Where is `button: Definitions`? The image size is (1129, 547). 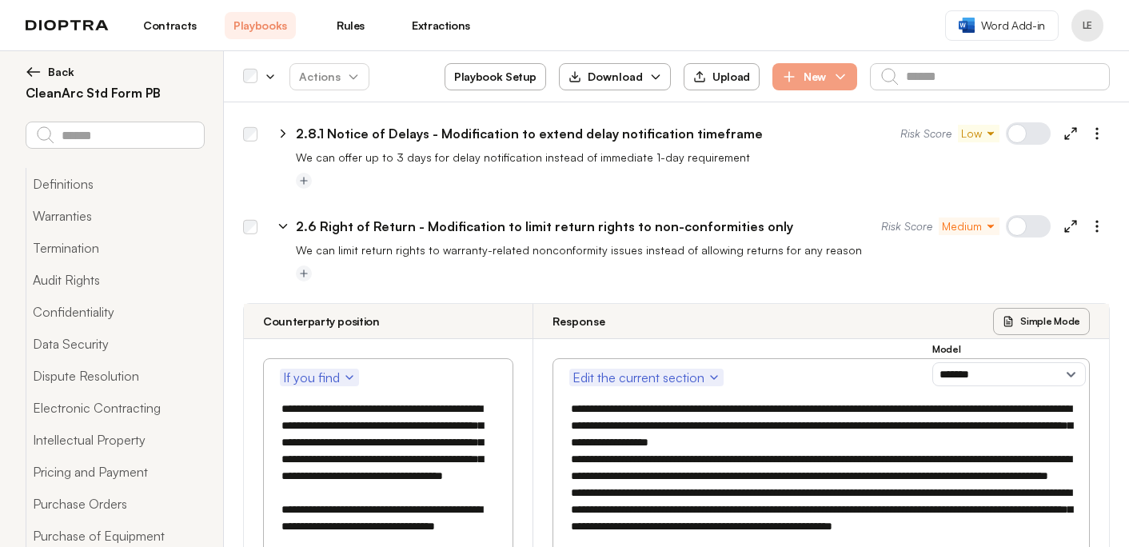 button: Definitions is located at coordinates (114, 184).